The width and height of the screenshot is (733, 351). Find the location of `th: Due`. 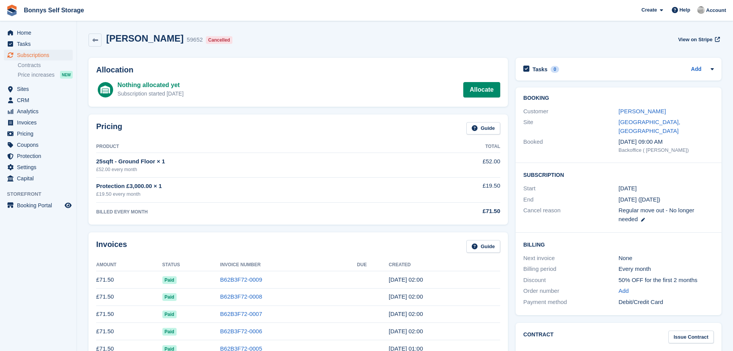

th: Due is located at coordinates (373, 265).